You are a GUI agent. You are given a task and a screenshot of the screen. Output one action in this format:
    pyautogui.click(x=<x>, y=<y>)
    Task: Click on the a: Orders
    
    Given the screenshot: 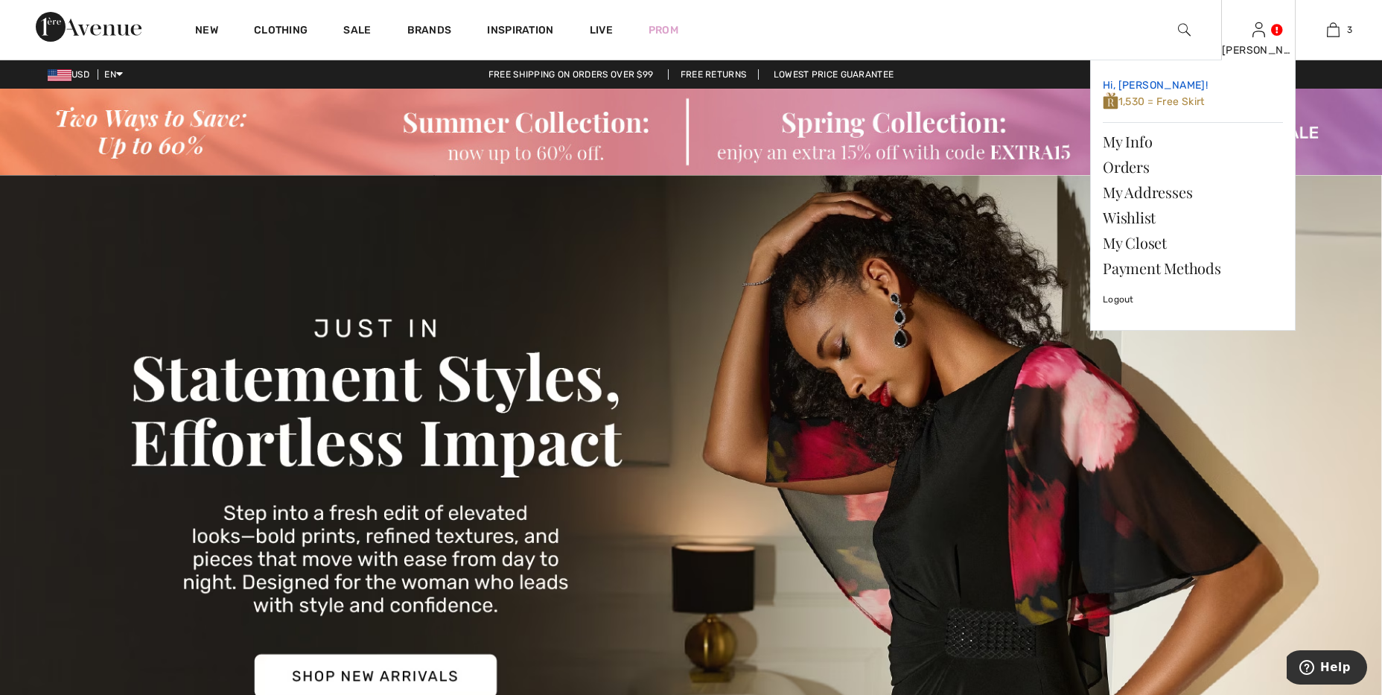 What is the action you would take?
    pyautogui.click(x=1193, y=167)
    